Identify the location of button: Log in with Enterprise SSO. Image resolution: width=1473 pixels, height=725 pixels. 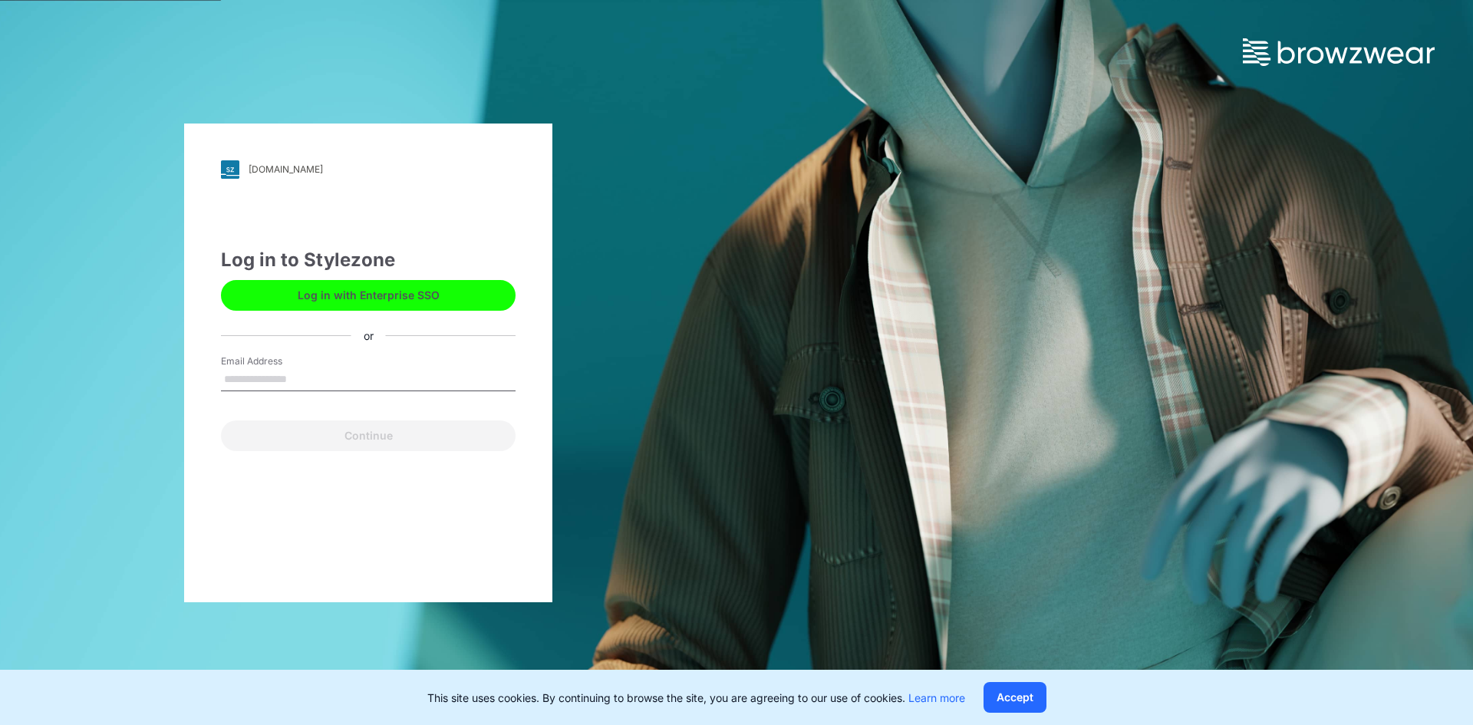
(368, 295).